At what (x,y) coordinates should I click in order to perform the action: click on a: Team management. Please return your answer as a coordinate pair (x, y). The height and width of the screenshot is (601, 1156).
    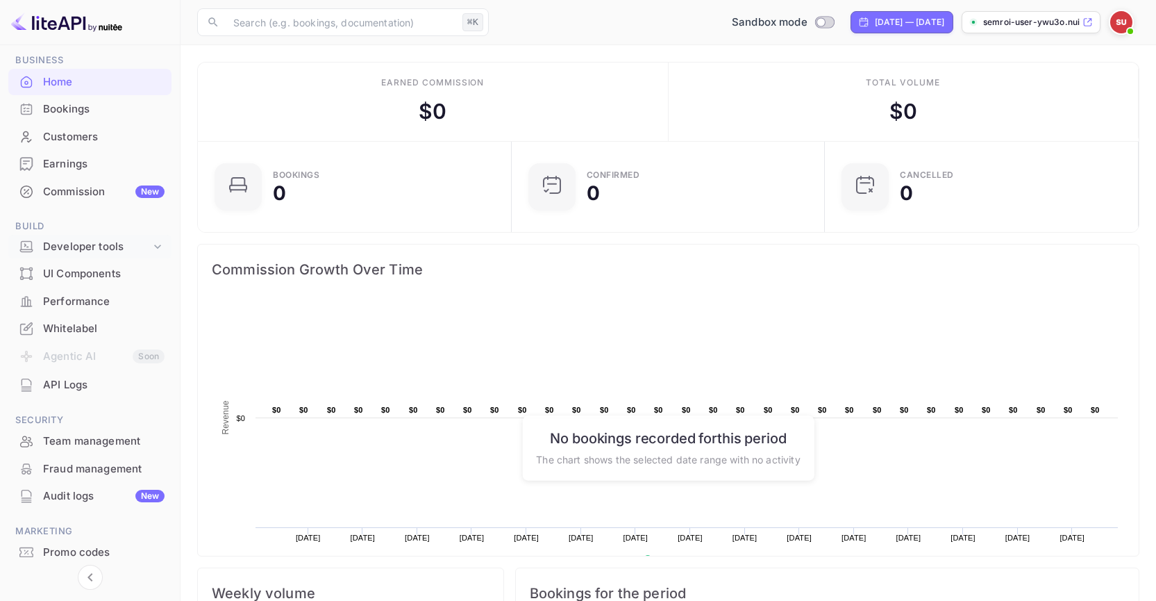
    Looking at the image, I should click on (90, 440).